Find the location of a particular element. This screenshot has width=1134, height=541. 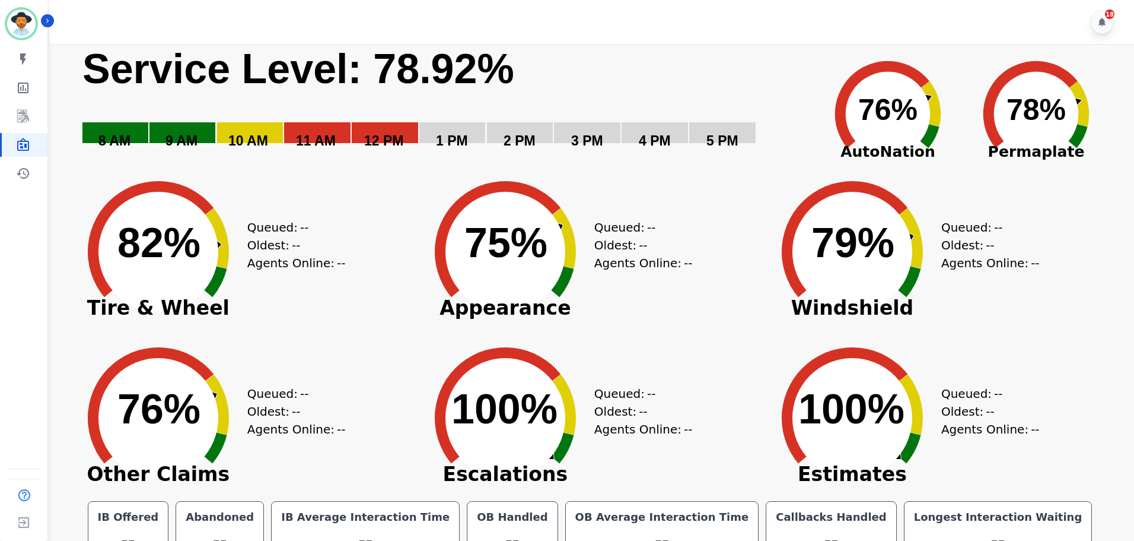

div: 18 is located at coordinates (1110, 14).